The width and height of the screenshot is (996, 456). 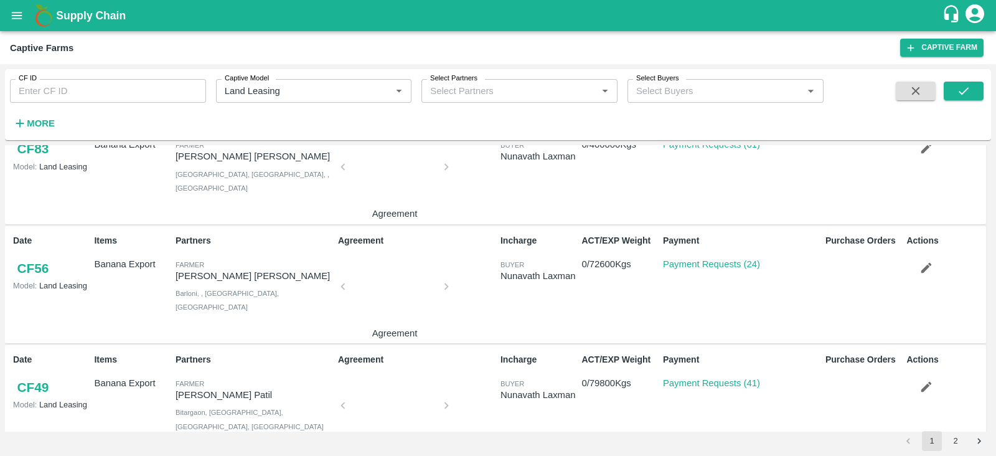 I want to click on label: Captive Model, so click(x=246, y=78).